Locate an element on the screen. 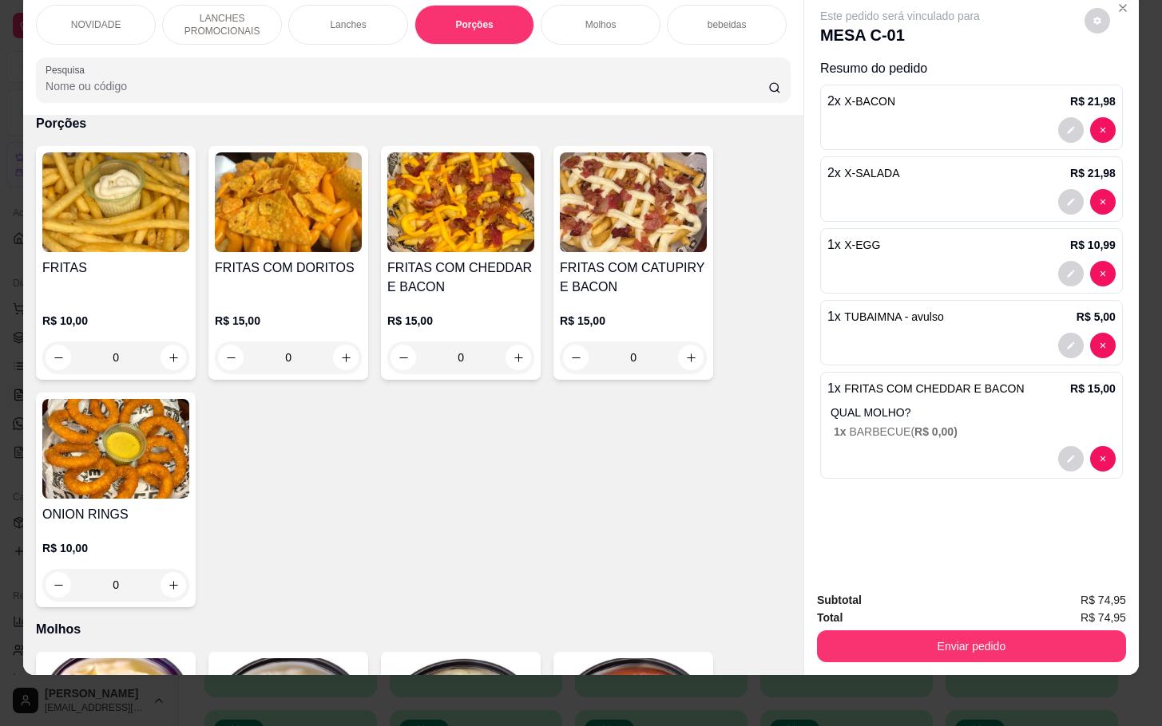 The width and height of the screenshot is (1162, 726). strong: Total is located at coordinates (829, 618).